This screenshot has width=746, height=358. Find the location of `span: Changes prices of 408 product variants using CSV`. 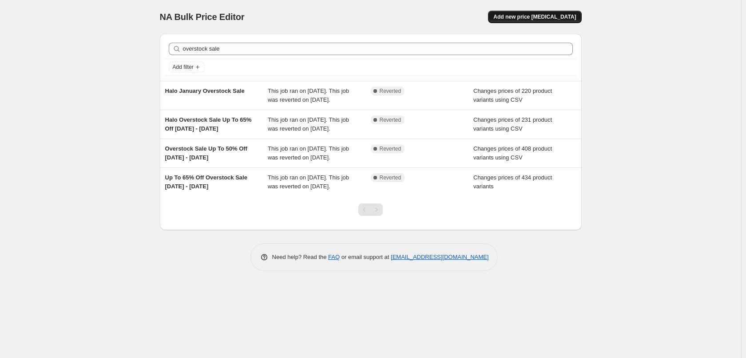

span: Changes prices of 408 product variants using CSV is located at coordinates (512, 153).